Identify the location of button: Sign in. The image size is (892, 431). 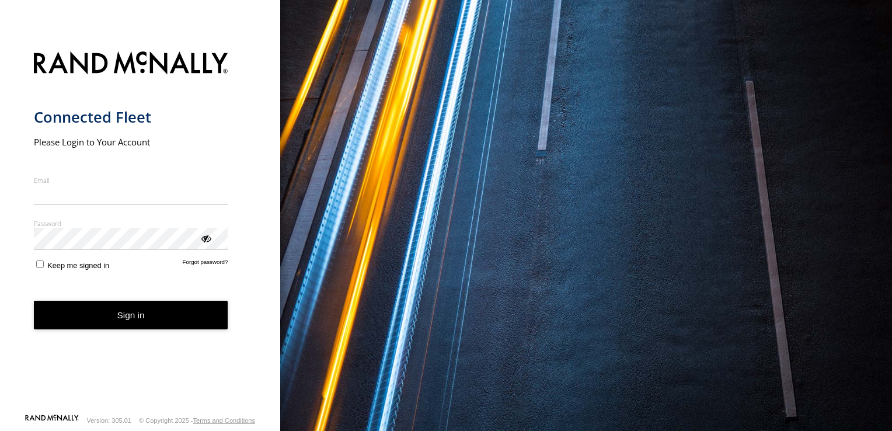
(131, 315).